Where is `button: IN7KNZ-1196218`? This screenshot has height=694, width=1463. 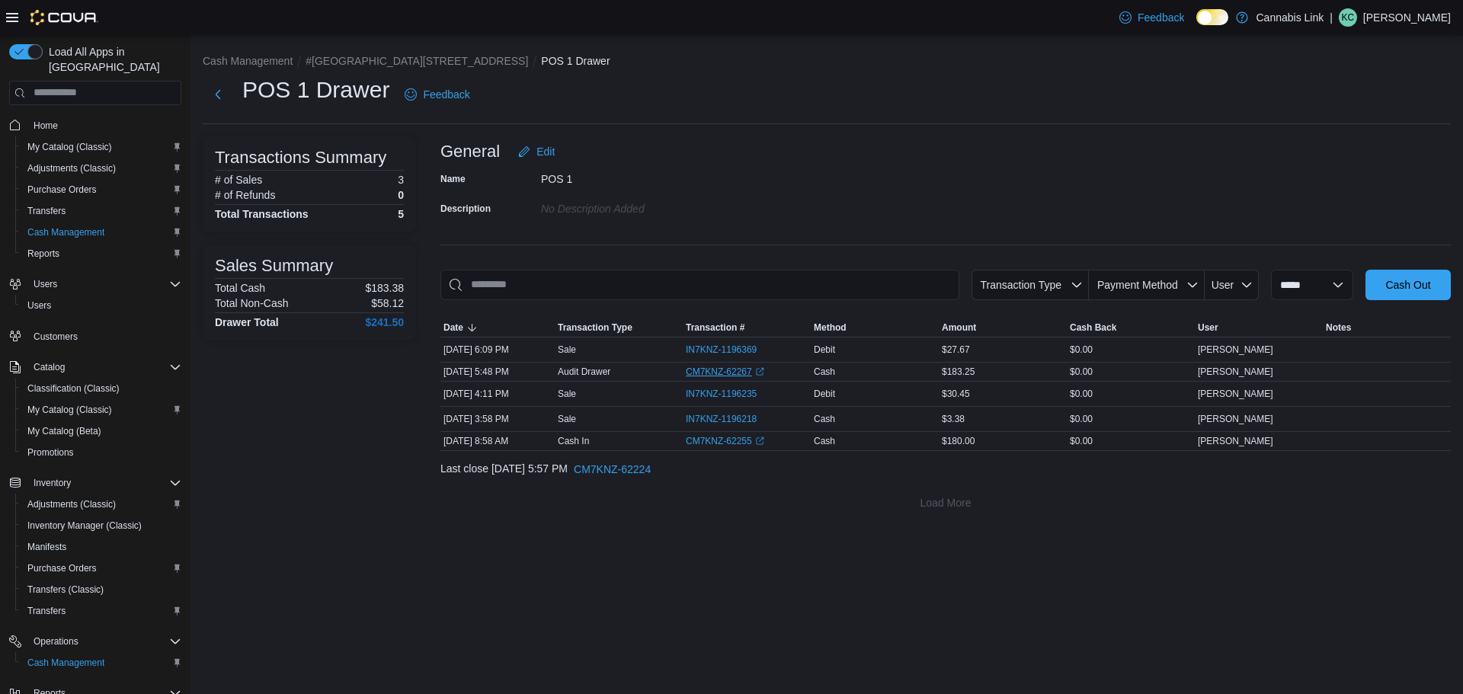
button: IN7KNZ-1196218 is located at coordinates (729, 419).